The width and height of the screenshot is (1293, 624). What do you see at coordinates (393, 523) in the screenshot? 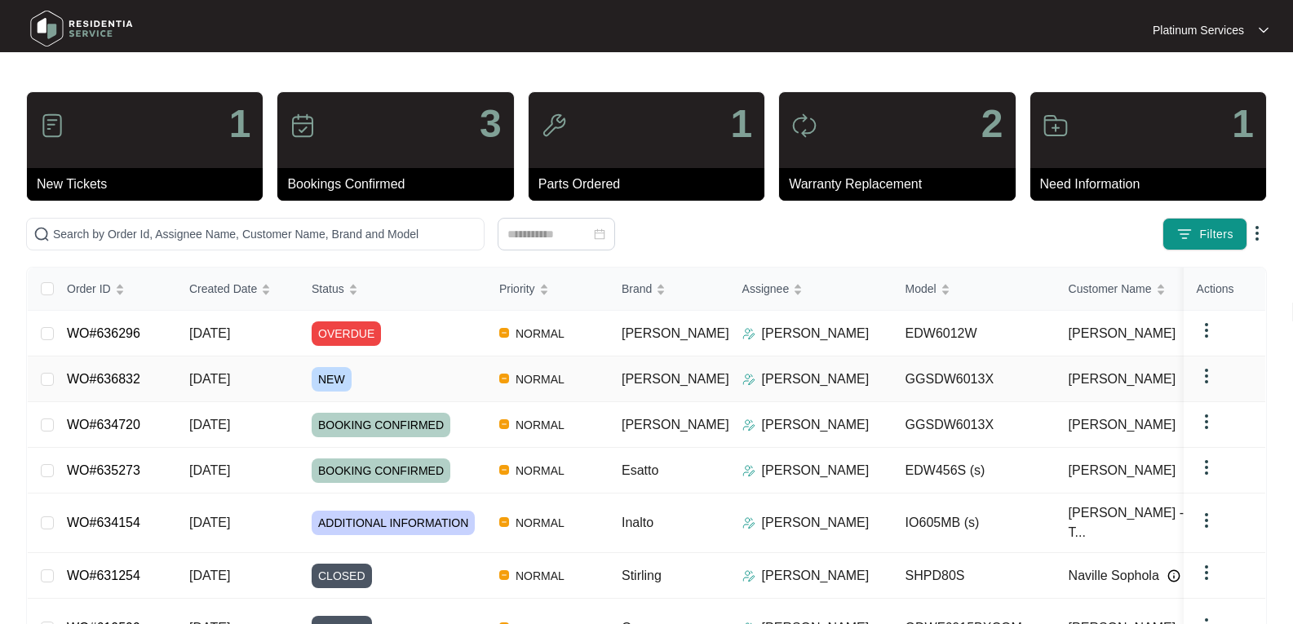
I see `span: ADDITIONAL INFORMATION` at bounding box center [393, 523].